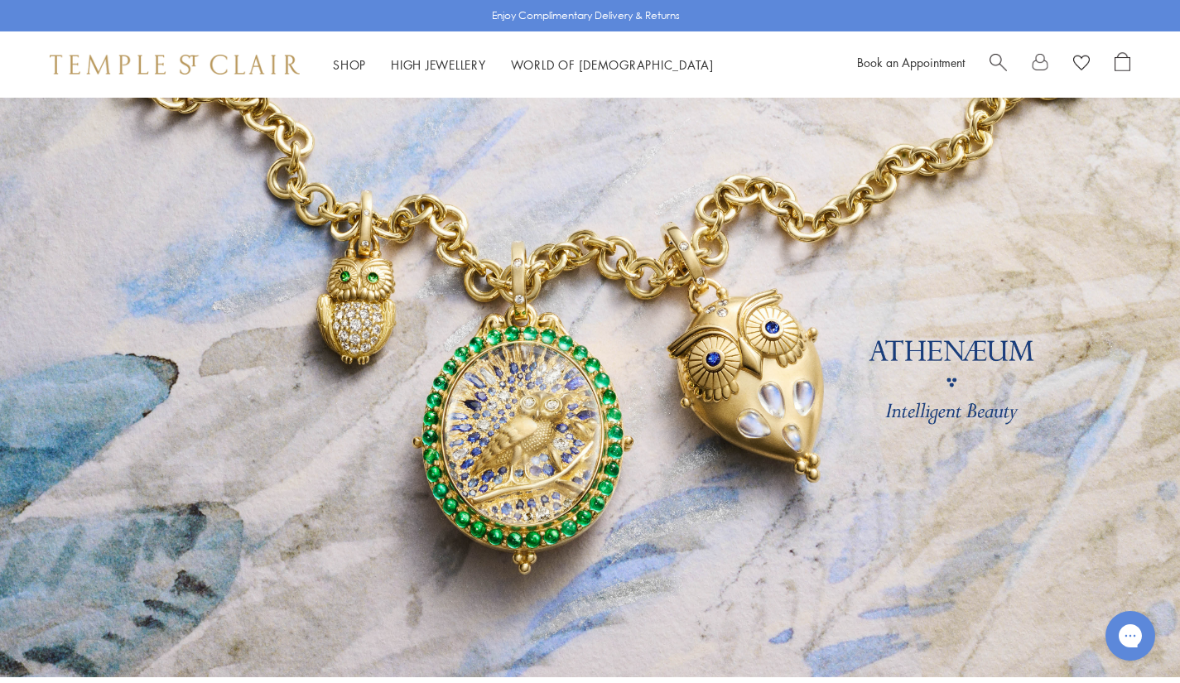  What do you see at coordinates (911, 62) in the screenshot?
I see `a: Book an Appointment` at bounding box center [911, 62].